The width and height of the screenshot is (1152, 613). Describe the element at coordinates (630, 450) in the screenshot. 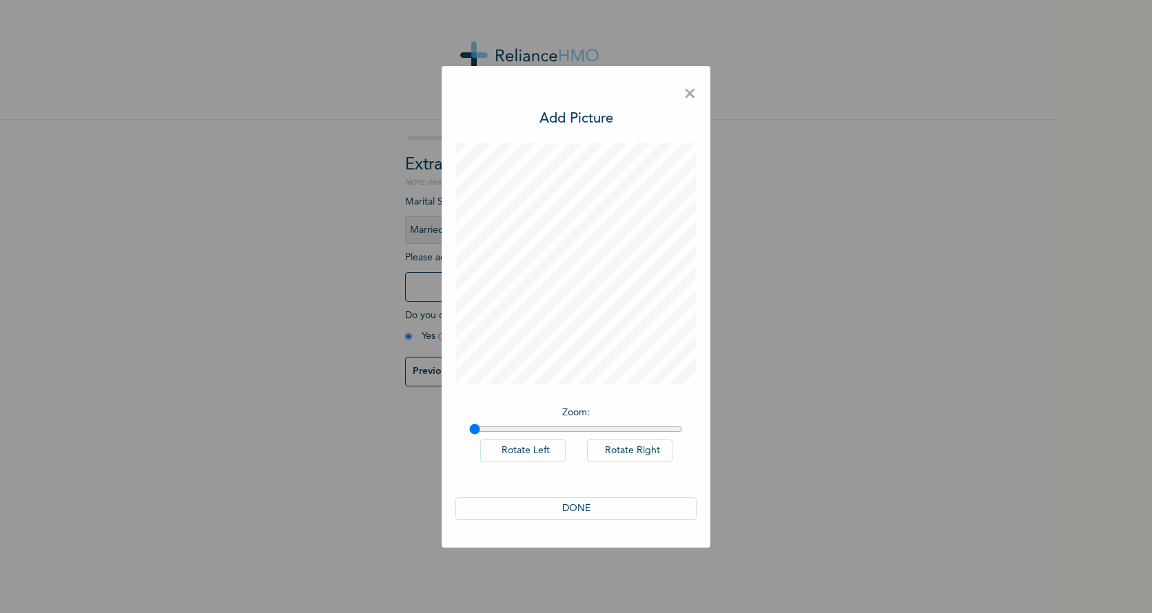

I see `button: Rotate Right` at that location.